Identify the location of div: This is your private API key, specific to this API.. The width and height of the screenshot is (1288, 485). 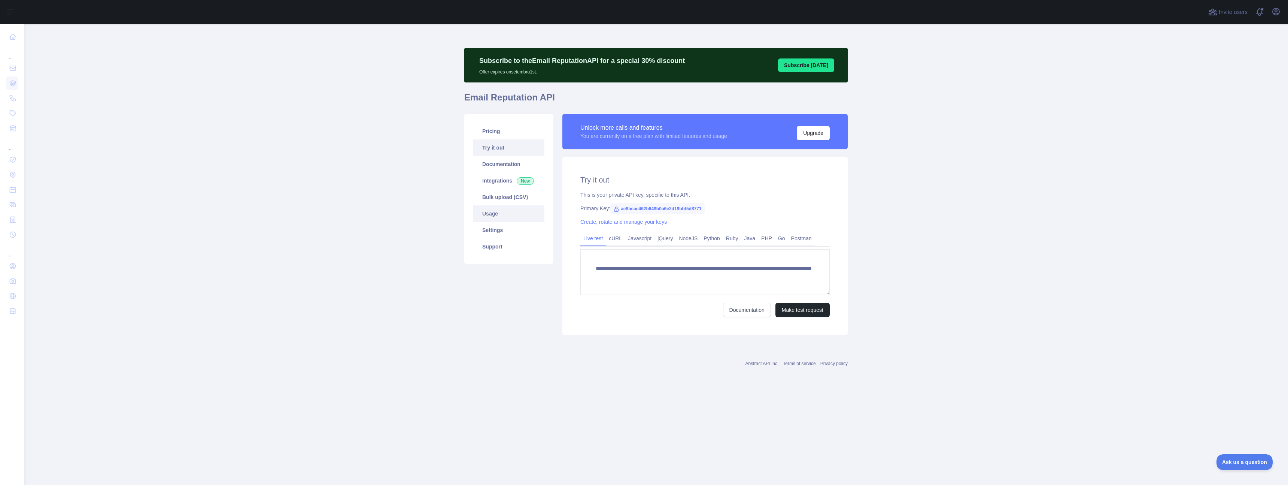
(705, 195).